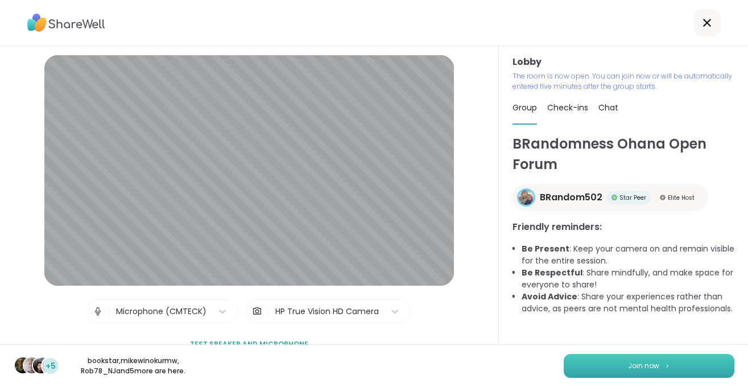 Image resolution: width=748 pixels, height=387 pixels. What do you see at coordinates (649, 366) in the screenshot?
I see `button: Join now` at bounding box center [649, 366].